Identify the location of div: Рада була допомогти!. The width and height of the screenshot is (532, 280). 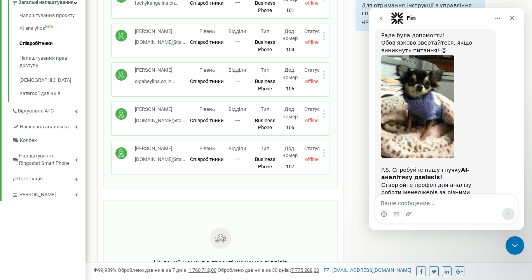
(67, 28).